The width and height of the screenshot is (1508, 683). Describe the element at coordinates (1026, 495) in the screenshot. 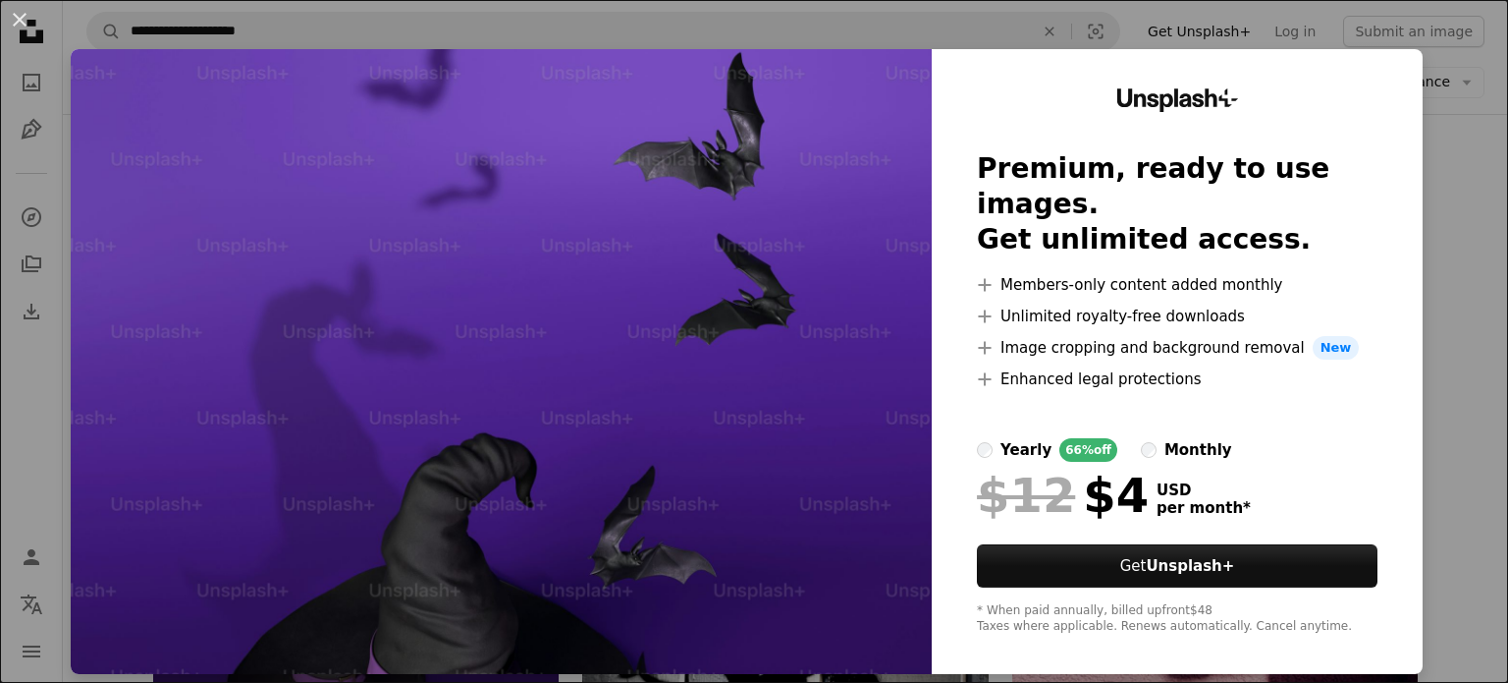

I see `span: $12` at that location.